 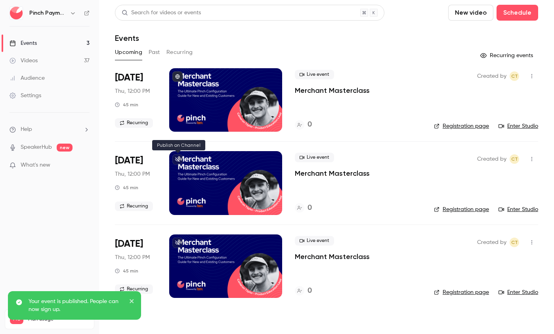 What do you see at coordinates (25, 96) in the screenshot?
I see `div: Settings` at bounding box center [25, 96].